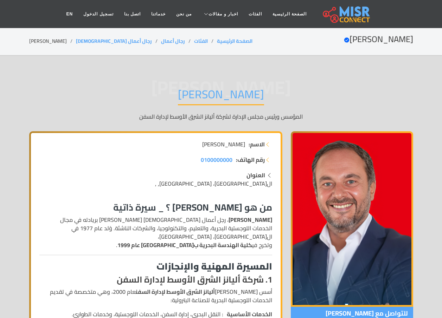 This screenshot has height=318, width=442. I want to click on a: رجال أعمال, so click(173, 41).